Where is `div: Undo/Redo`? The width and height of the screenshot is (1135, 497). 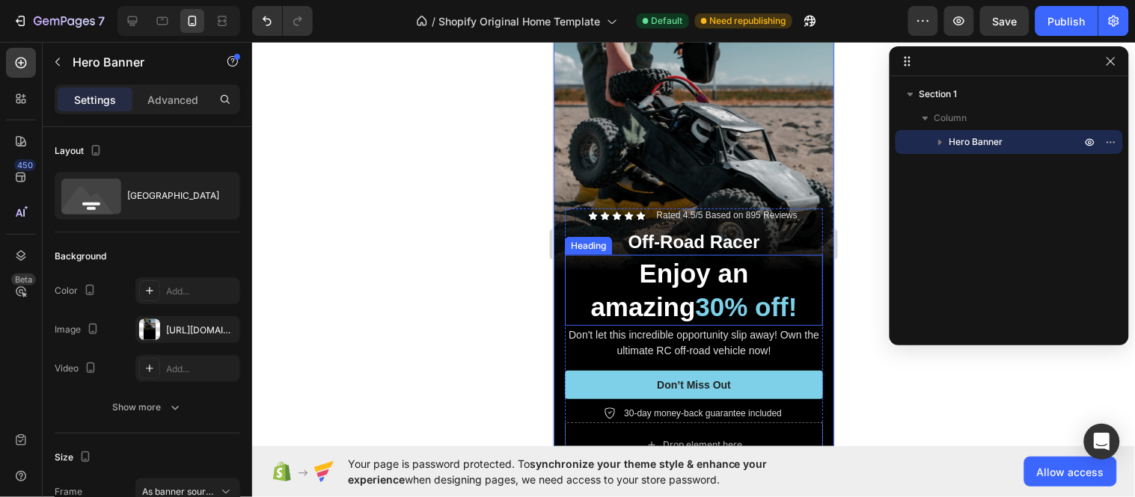
div: Undo/Redo is located at coordinates (282, 21).